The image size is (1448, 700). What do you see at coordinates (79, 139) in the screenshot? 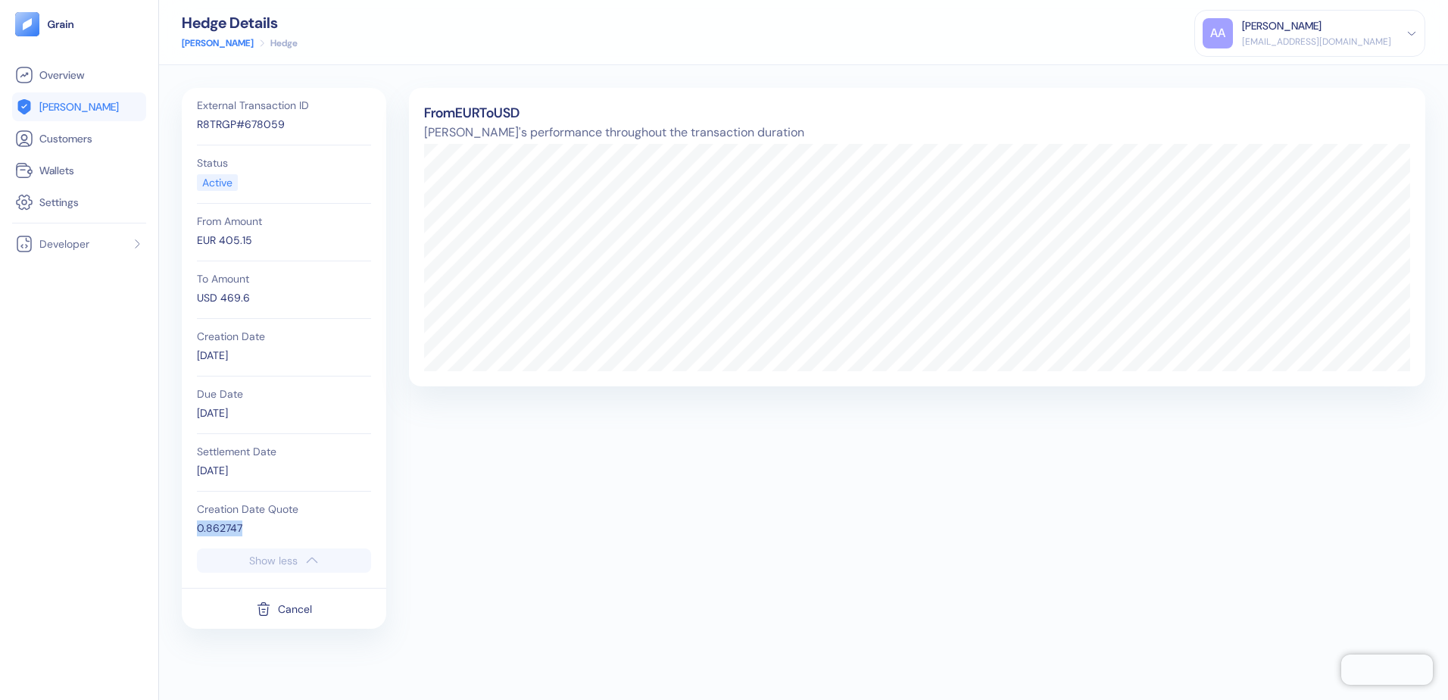
I see `a: Customers` at bounding box center [79, 139].